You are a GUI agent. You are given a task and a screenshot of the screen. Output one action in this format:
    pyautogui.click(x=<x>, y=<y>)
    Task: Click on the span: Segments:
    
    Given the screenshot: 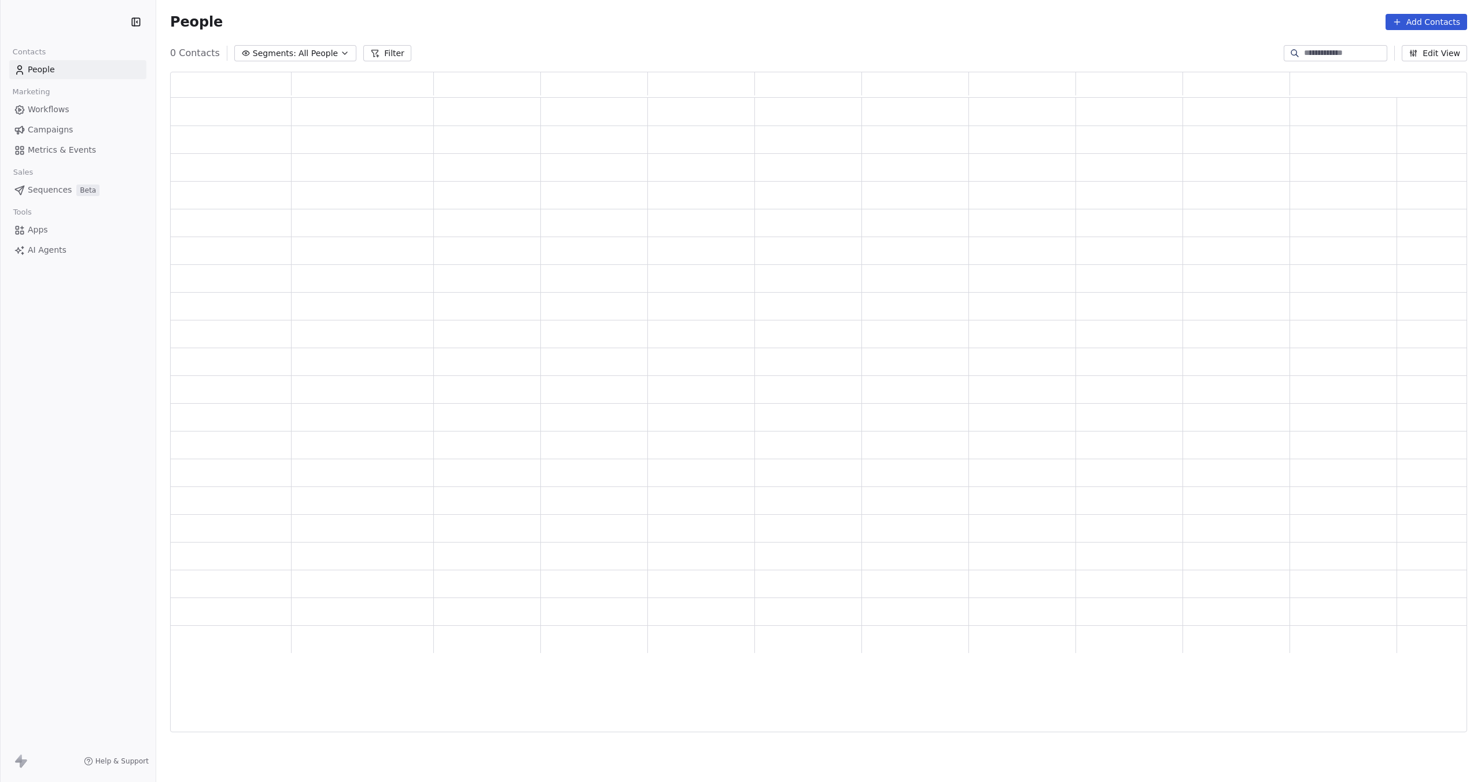 What is the action you would take?
    pyautogui.click(x=274, y=53)
    